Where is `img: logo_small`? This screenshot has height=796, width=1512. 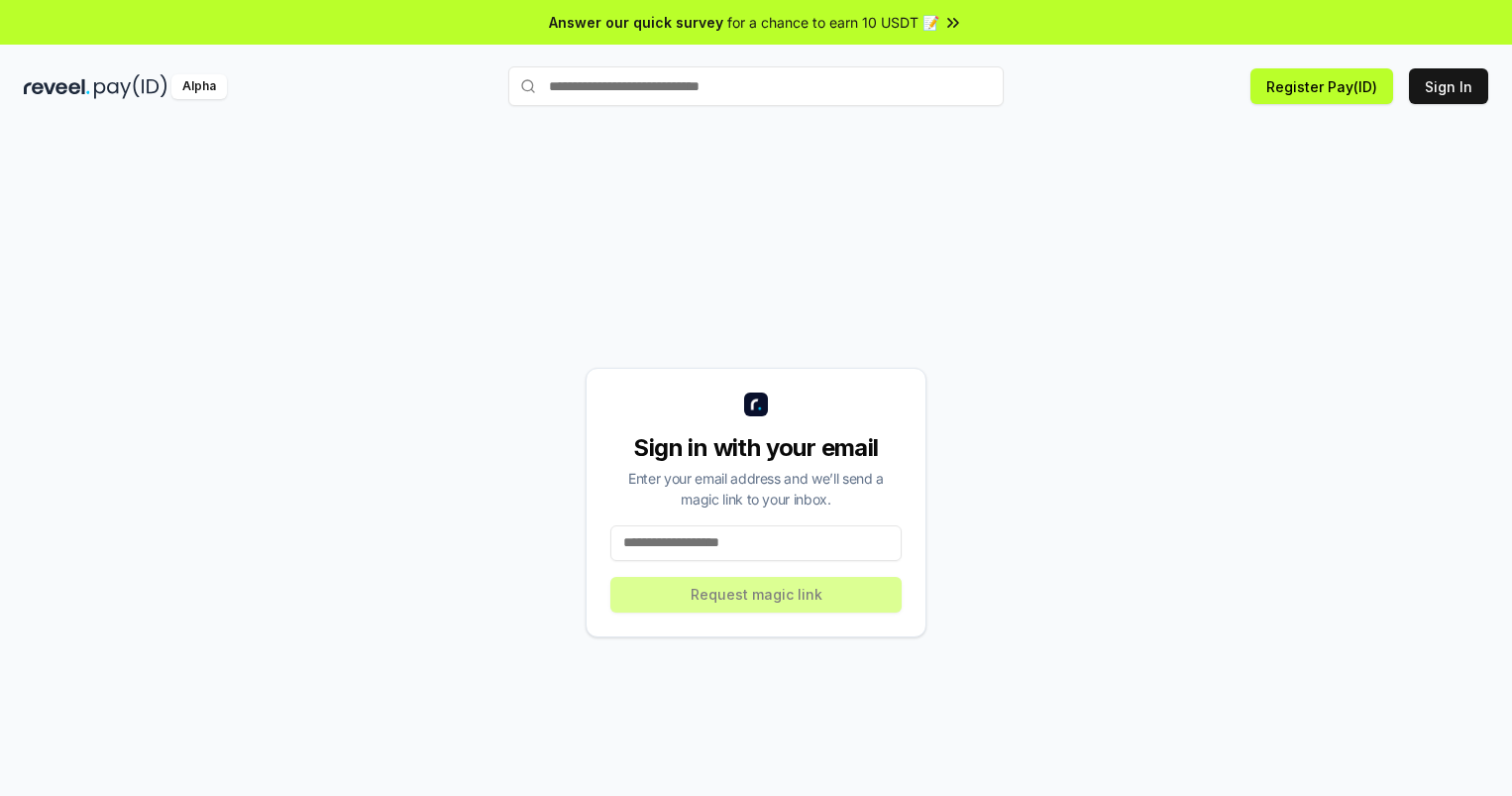
img: logo_small is located at coordinates (756, 404).